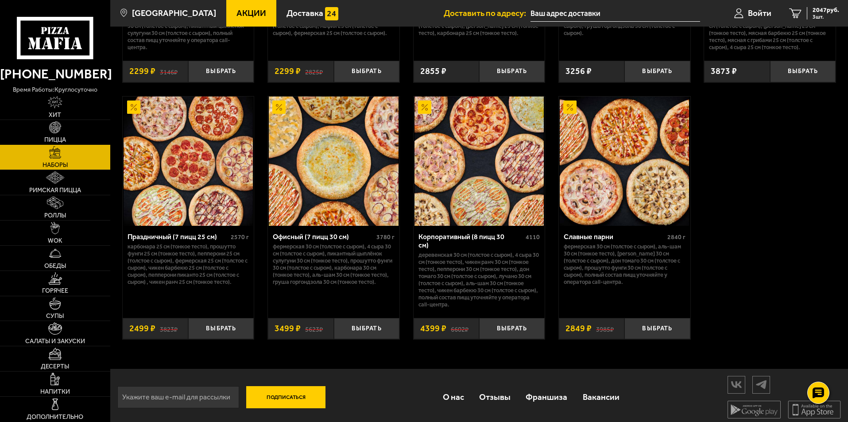  Describe the element at coordinates (433, 328) in the screenshot. I see `span: 4399 ₽` at that location.